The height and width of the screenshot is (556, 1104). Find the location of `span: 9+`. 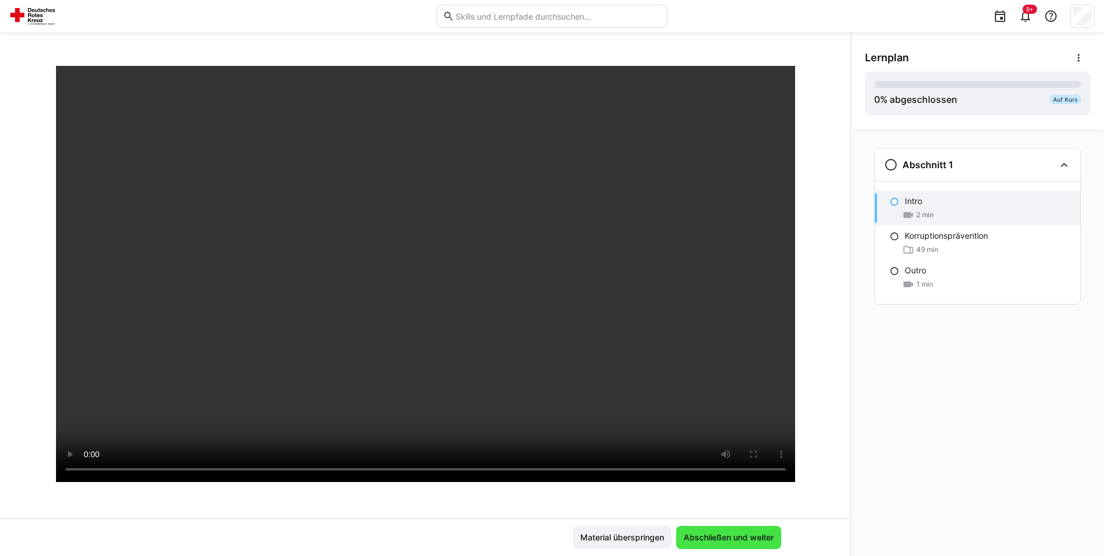

span: 9+ is located at coordinates (1030, 9).